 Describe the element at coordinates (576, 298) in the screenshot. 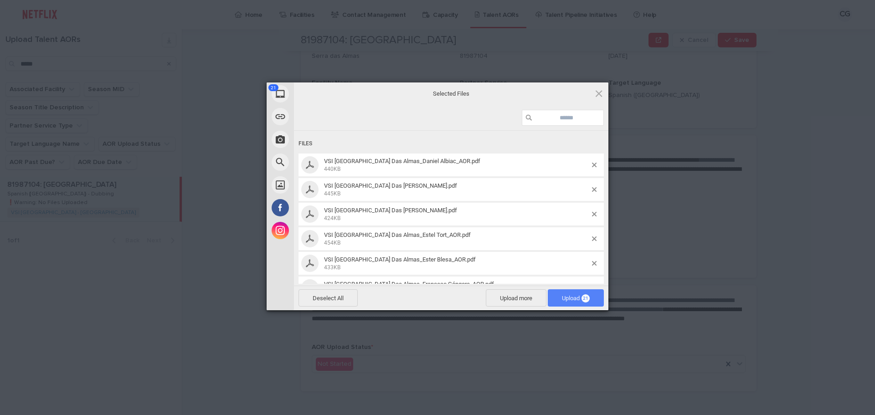

I see `span: Upload` at that location.